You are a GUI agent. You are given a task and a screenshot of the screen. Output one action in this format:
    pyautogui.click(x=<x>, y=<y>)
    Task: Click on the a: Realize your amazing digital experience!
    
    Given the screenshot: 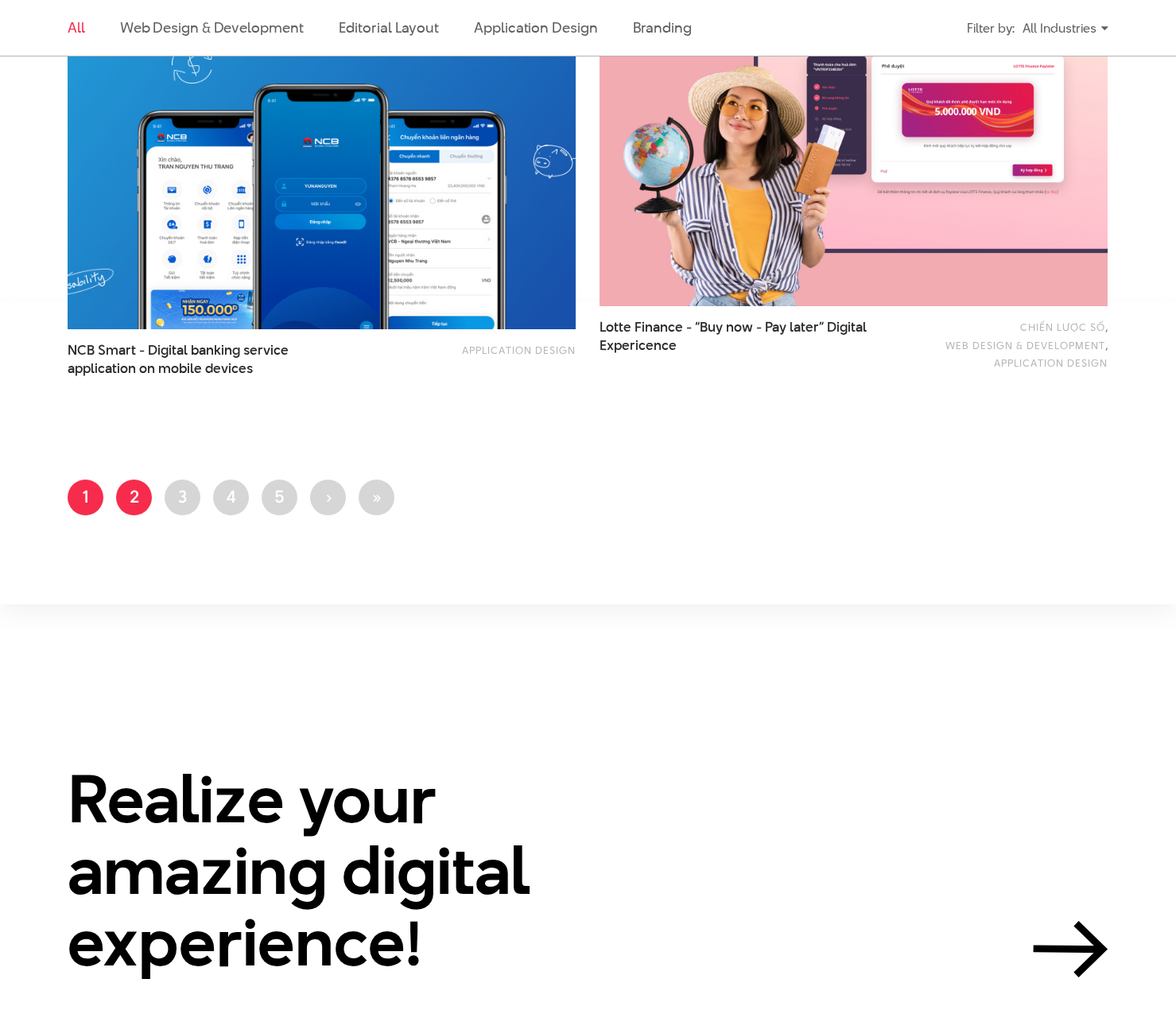 What is the action you would take?
    pyautogui.click(x=588, y=870)
    